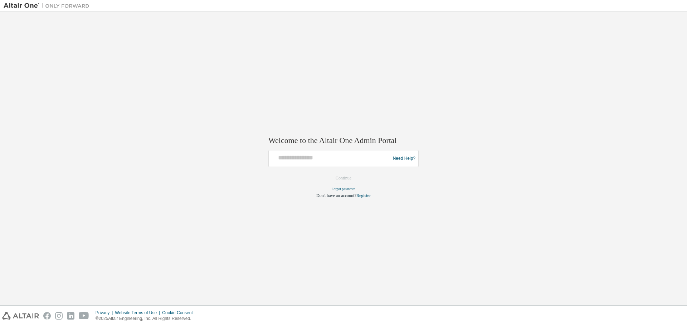 The height and width of the screenshot is (326, 687). What do you see at coordinates (139, 313) in the screenshot?
I see `div: Website Terms of Use` at bounding box center [139, 313].